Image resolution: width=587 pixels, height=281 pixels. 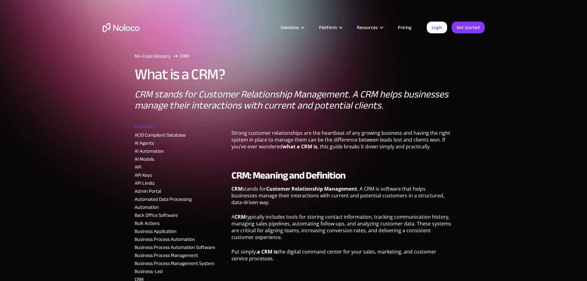 I want to click on a: Business Process Management, so click(x=166, y=255).